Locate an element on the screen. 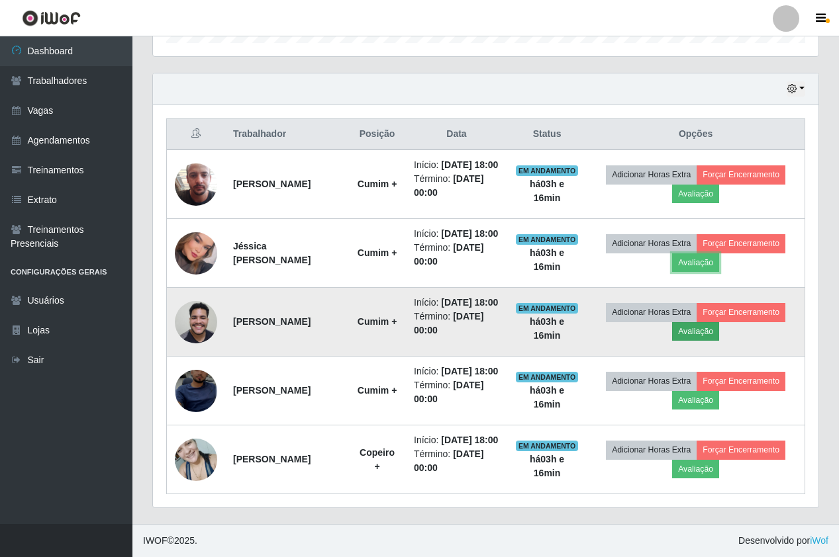 This screenshot has height=557, width=839. span: IWOF is located at coordinates (155, 541).